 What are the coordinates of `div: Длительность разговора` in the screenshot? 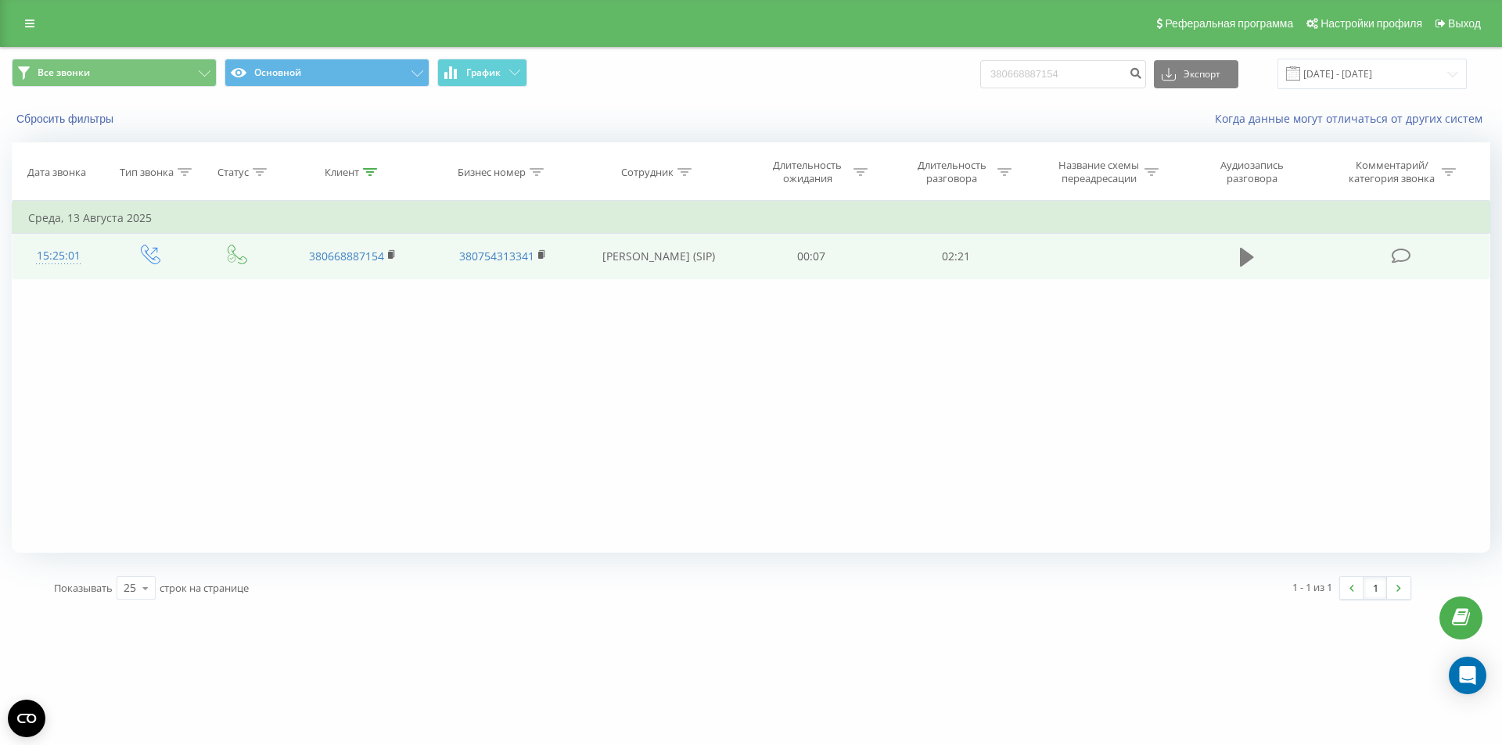 It's located at (951, 172).